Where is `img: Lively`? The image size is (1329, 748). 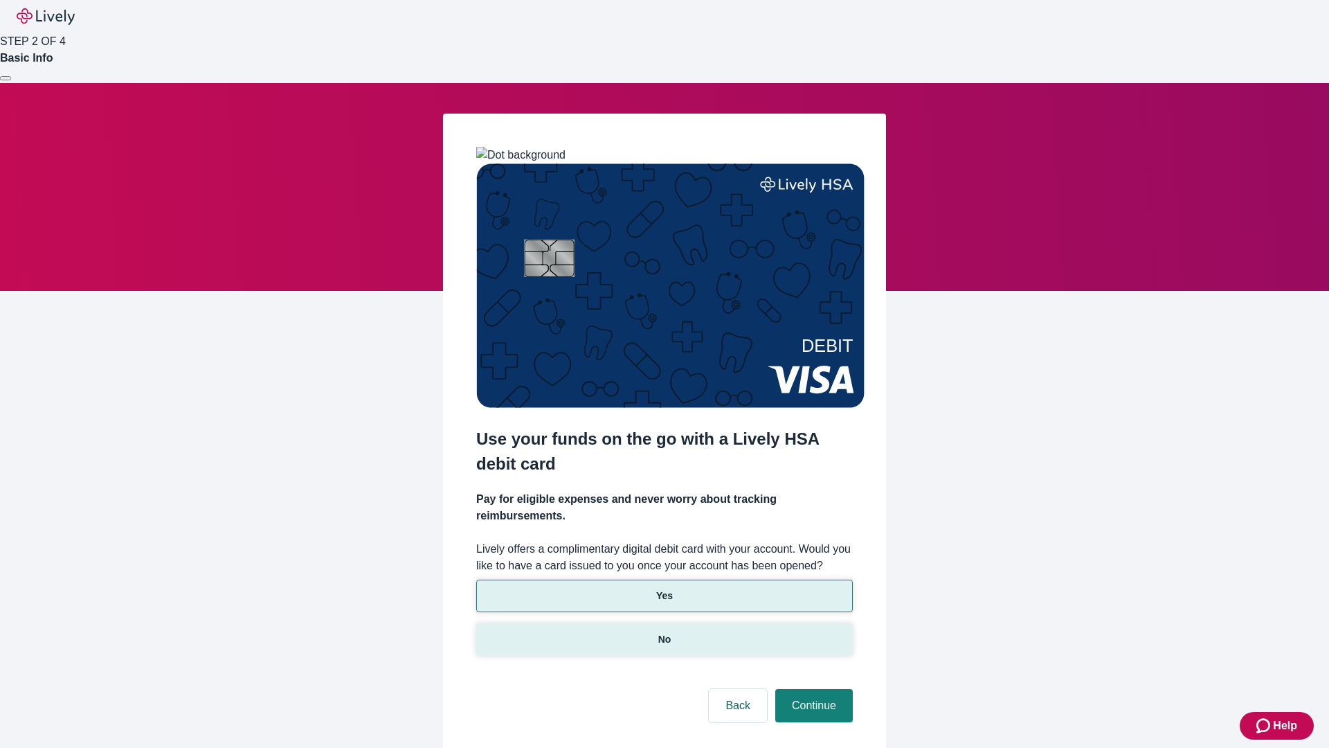
img: Lively is located at coordinates (46, 17).